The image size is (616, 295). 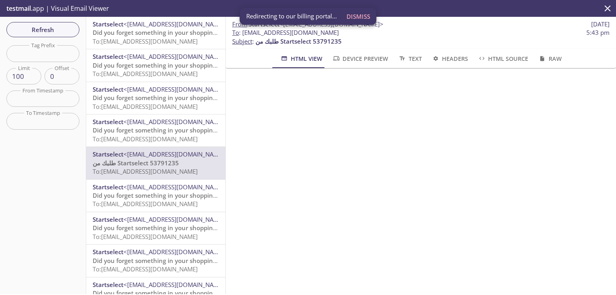 What do you see at coordinates (449, 59) in the screenshot?
I see `span: Headers` at bounding box center [449, 59].